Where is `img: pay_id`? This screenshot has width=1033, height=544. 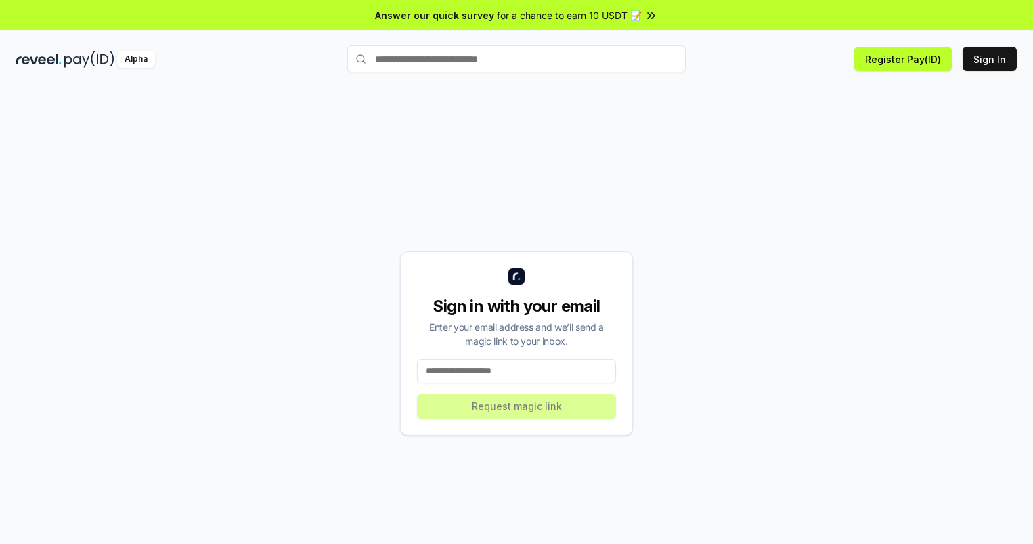 img: pay_id is located at coordinates (89, 59).